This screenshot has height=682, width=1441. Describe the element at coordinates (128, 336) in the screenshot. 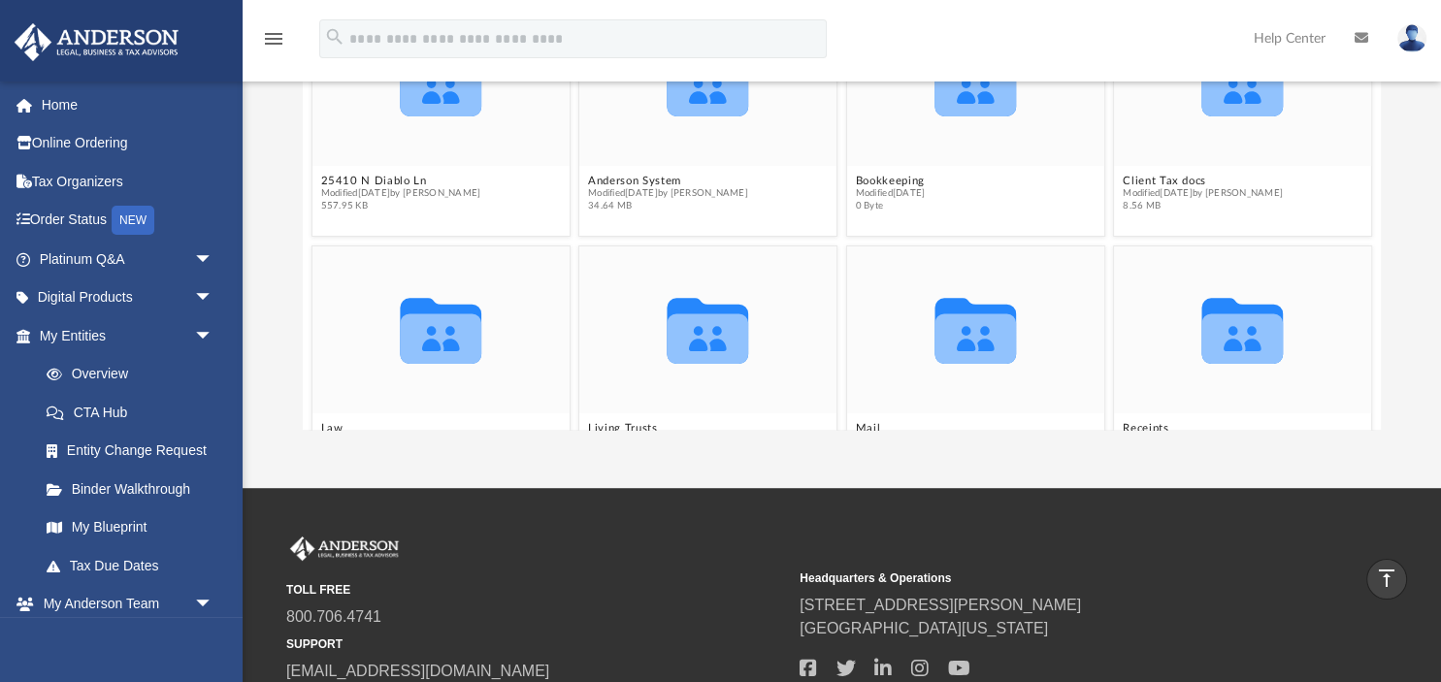

I see `a: My Entitiesarrow_drop_down` at that location.